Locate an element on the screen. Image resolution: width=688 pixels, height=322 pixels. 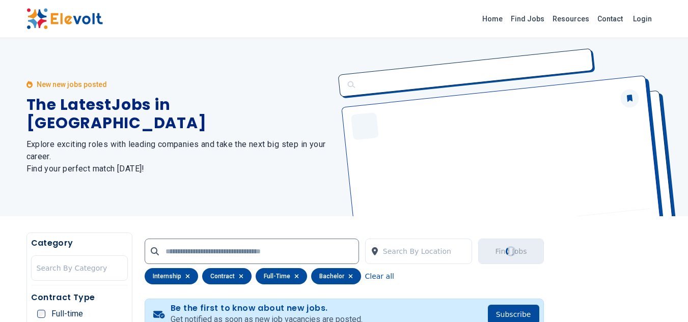
a: Login is located at coordinates (642, 19).